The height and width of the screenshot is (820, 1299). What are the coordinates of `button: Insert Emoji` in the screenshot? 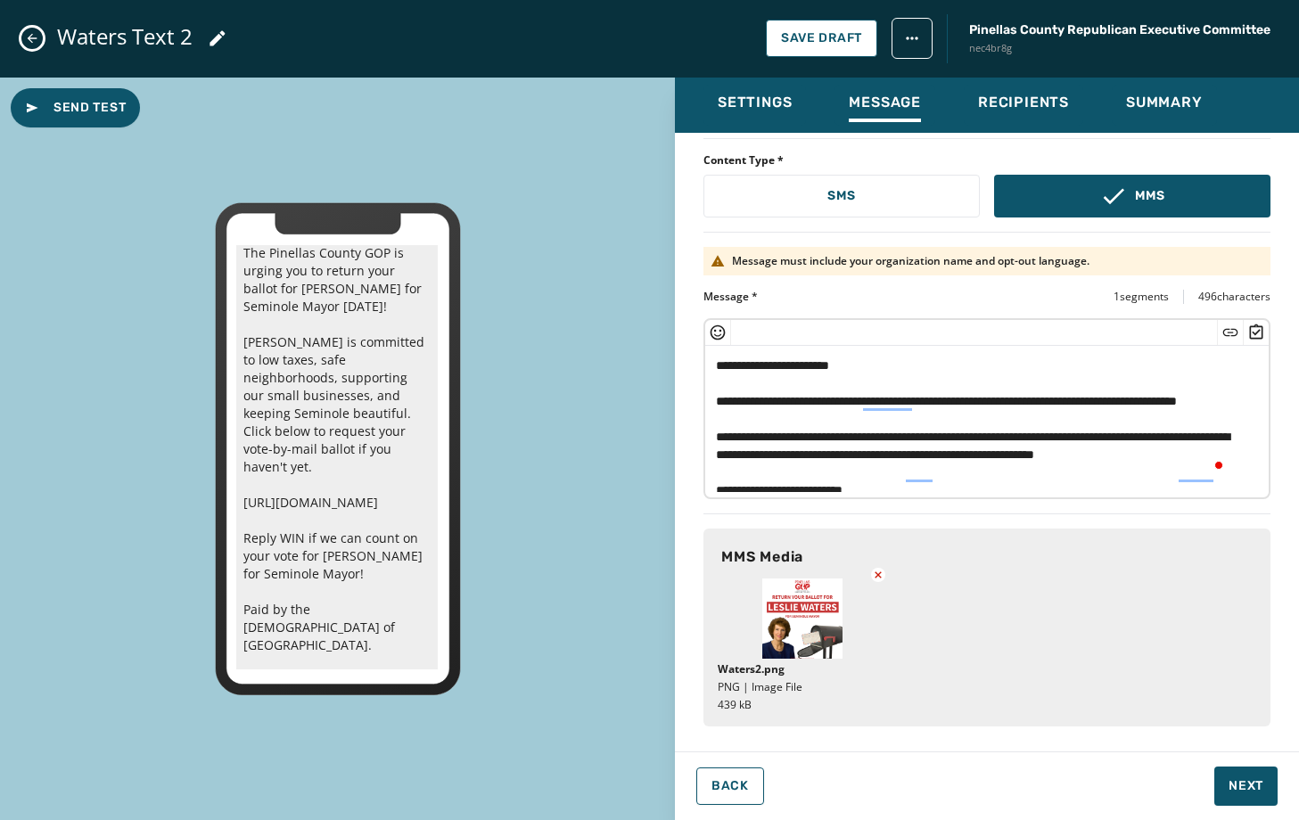 It's located at (718, 333).